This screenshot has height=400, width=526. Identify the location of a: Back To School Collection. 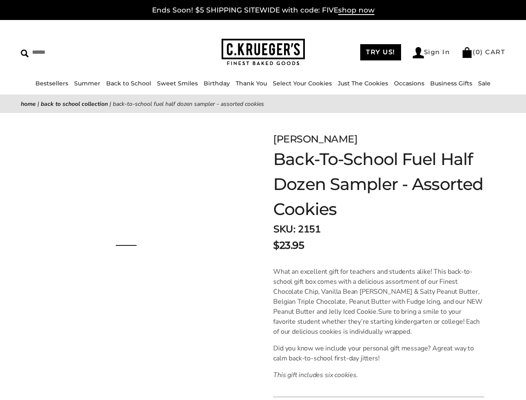
(74, 104).